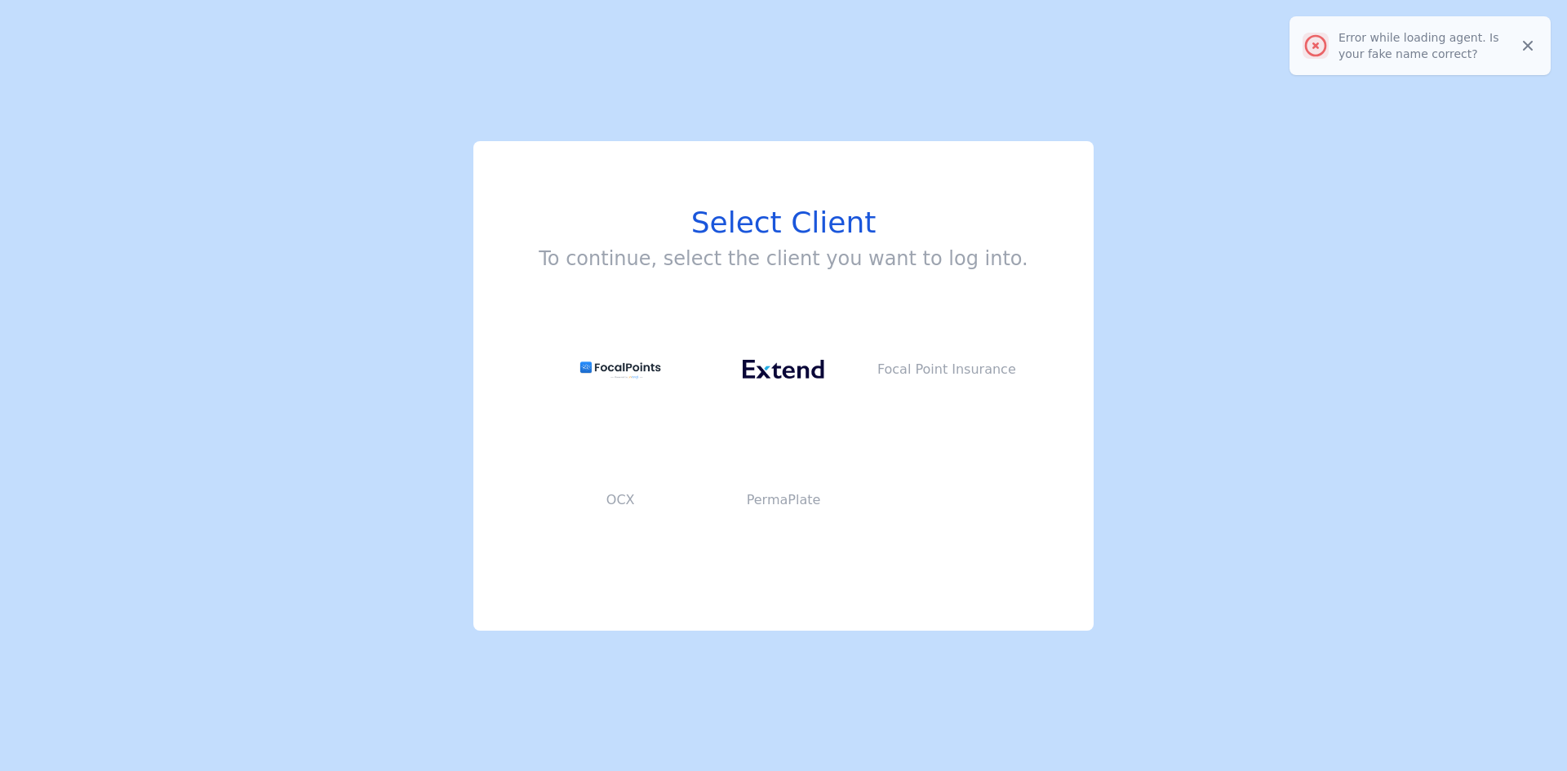  Describe the element at coordinates (1527, 46) in the screenshot. I see `button: Close` at that location.